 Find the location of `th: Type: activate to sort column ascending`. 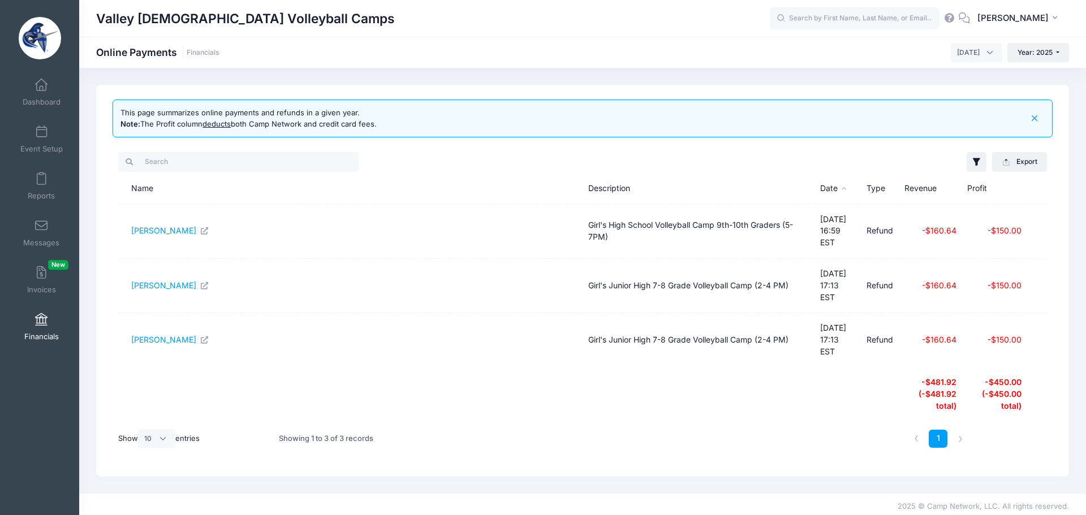

th: Type: activate to sort column ascending is located at coordinates (879, 189).